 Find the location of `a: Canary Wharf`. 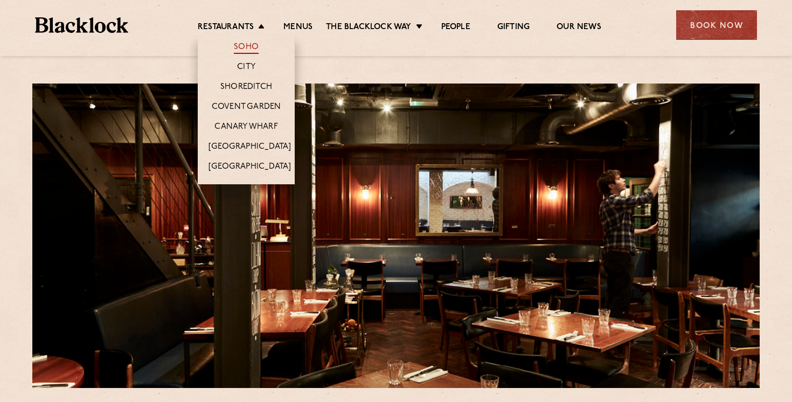

a: Canary Wharf is located at coordinates (246, 128).